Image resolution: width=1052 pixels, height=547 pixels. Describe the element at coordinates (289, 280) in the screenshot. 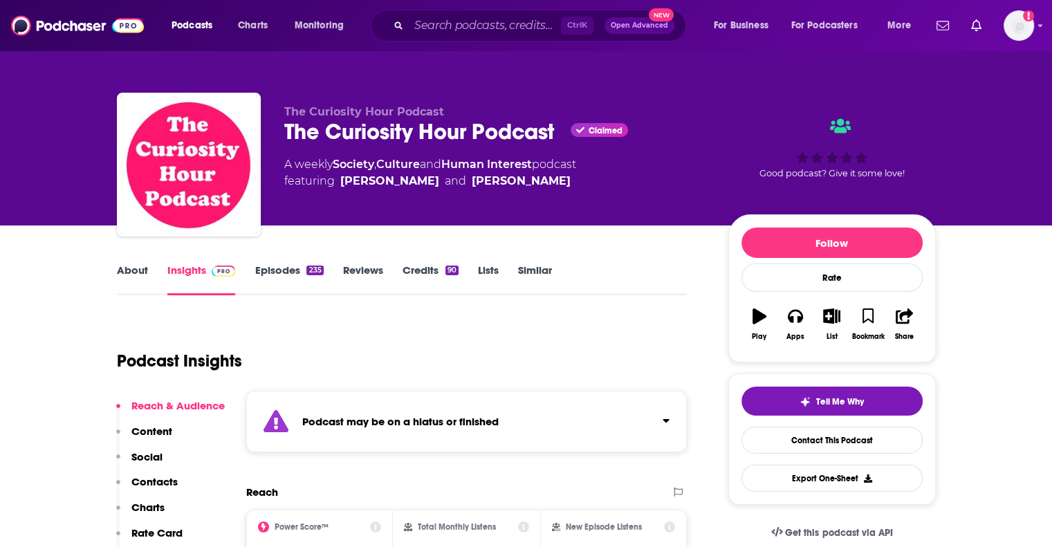

I see `a: Episodes235` at that location.